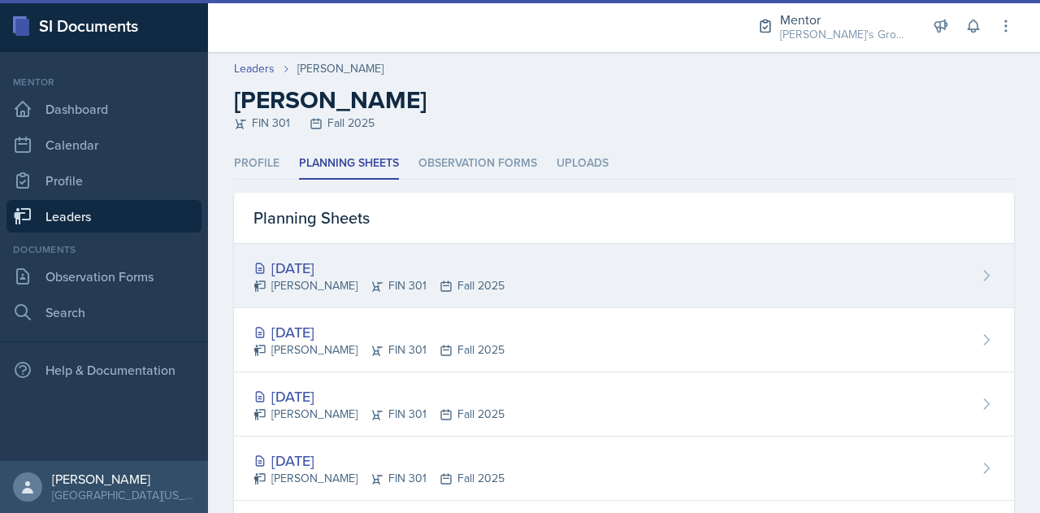  Describe the element at coordinates (582, 163) in the screenshot. I see `li: Uploads` at that location.